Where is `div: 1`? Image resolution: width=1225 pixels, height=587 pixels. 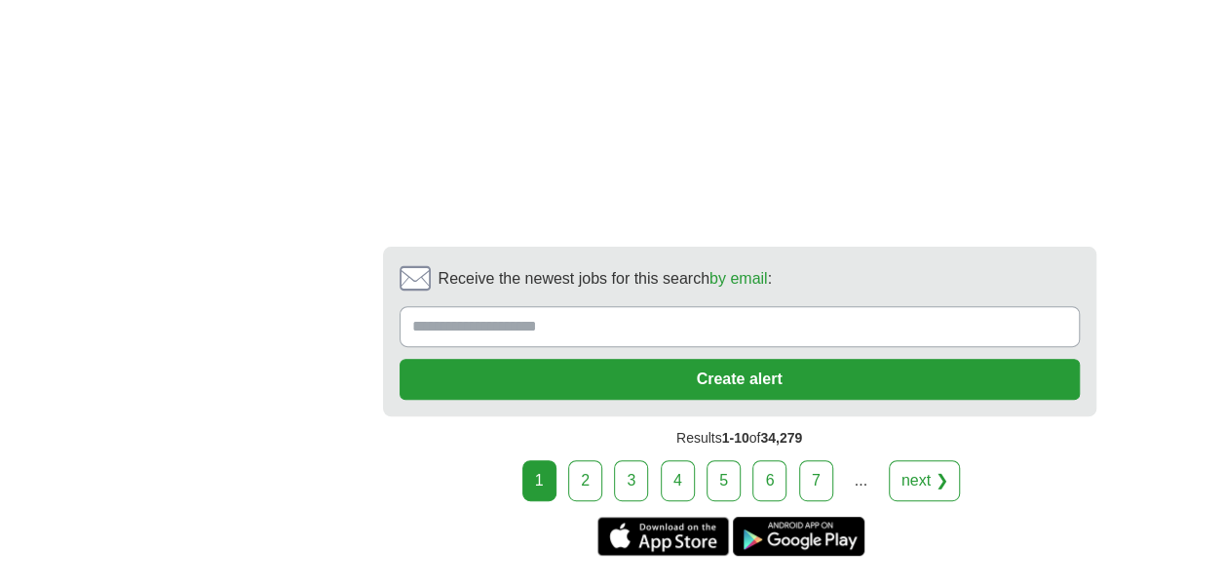
div: 1 is located at coordinates (539, 480).